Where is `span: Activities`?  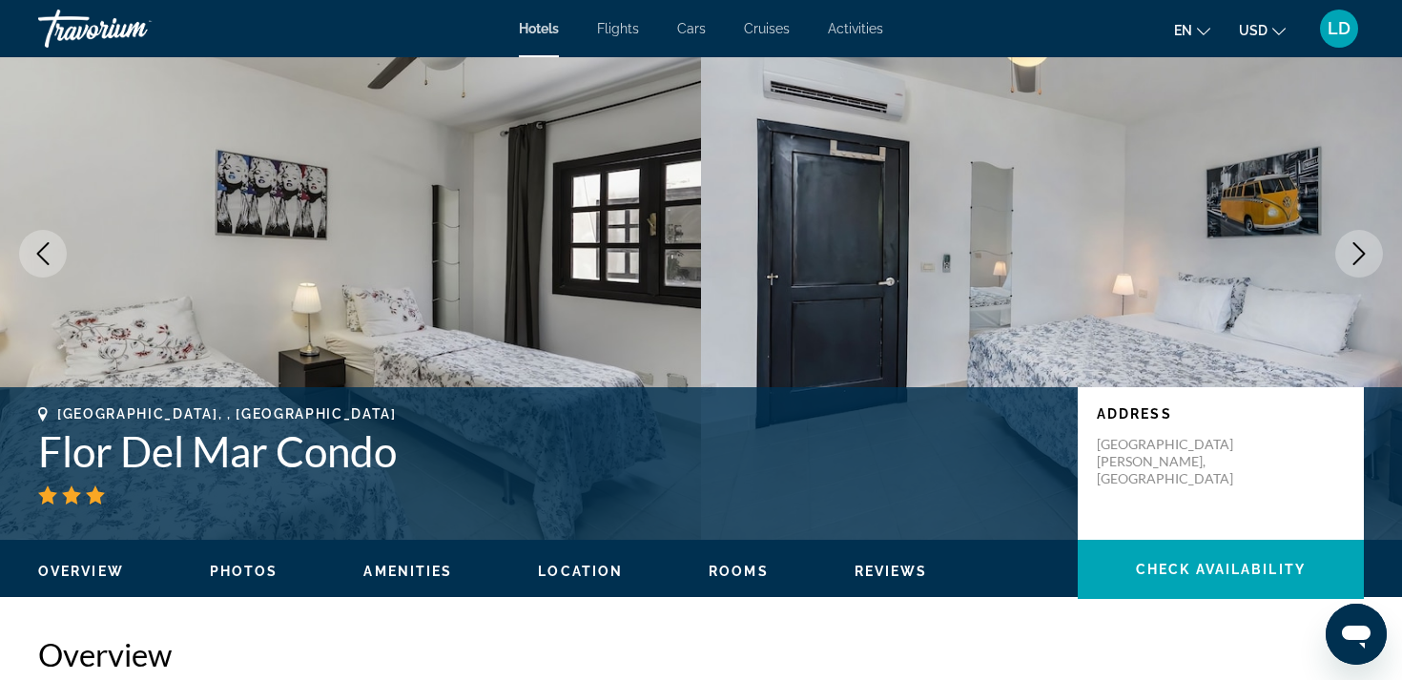
span: Activities is located at coordinates (856, 29).